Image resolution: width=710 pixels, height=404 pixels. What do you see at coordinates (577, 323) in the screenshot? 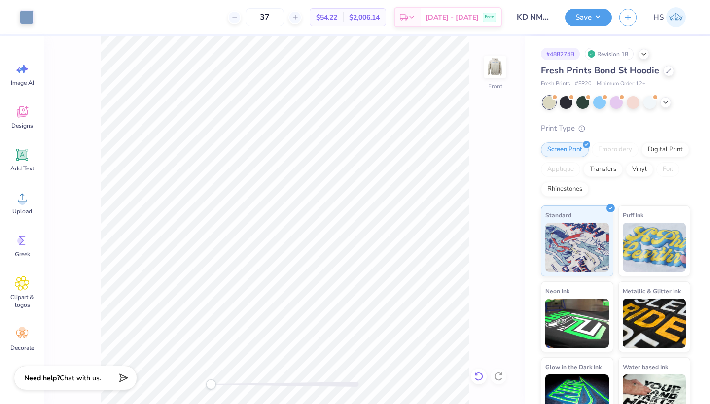
I see `img: Neon Ink` at bounding box center [577, 323].